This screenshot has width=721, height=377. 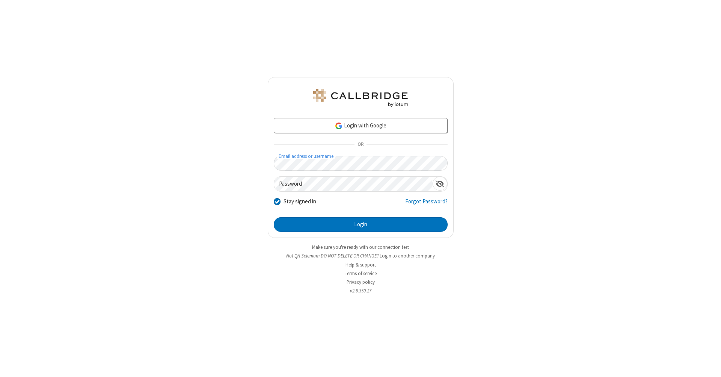 What do you see at coordinates (361, 163) in the screenshot?
I see `input: Email address or username` at bounding box center [361, 163].